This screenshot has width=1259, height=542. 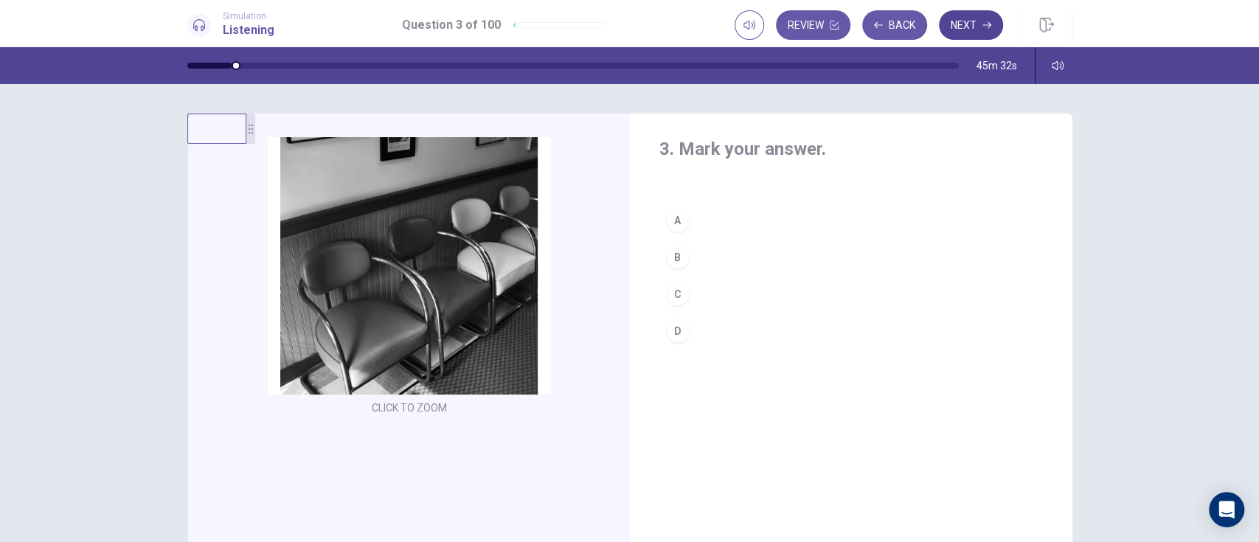 What do you see at coordinates (678, 220) in the screenshot?
I see `div: A` at bounding box center [678, 220].